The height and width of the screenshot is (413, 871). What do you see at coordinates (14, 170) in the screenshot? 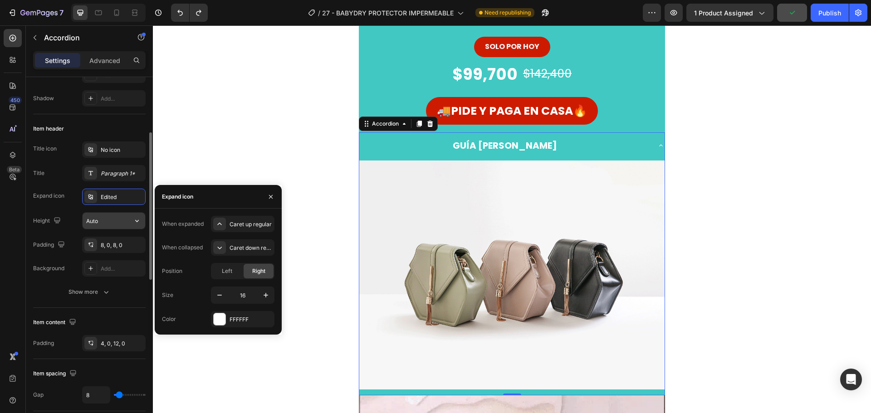
I see `div: Beta` at bounding box center [14, 170].